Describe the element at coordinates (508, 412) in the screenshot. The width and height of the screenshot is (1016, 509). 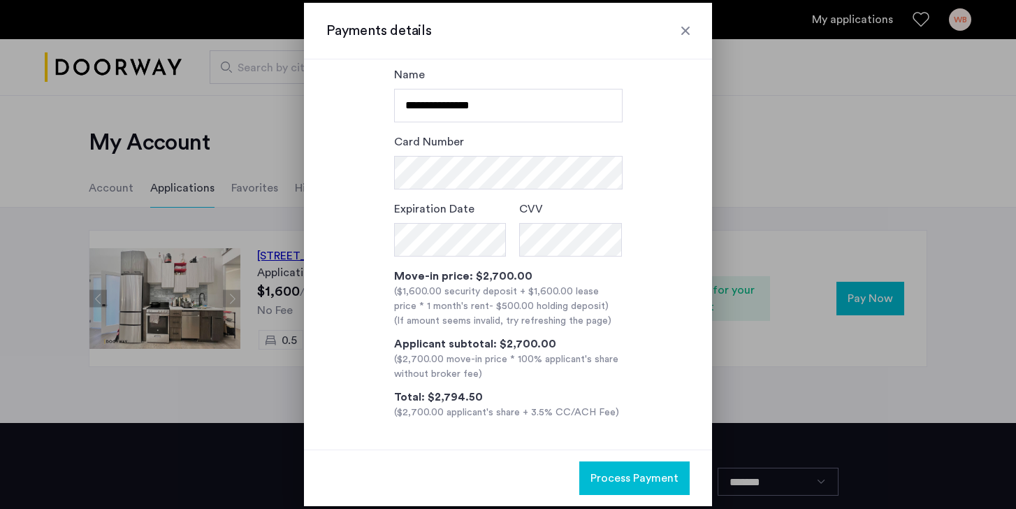
I see `div: ($2,700.00 applicant's share + 3.5% CC/ACH Fee)` at that location.